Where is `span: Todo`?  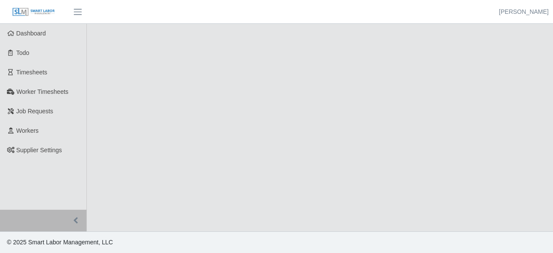 span: Todo is located at coordinates (23, 53).